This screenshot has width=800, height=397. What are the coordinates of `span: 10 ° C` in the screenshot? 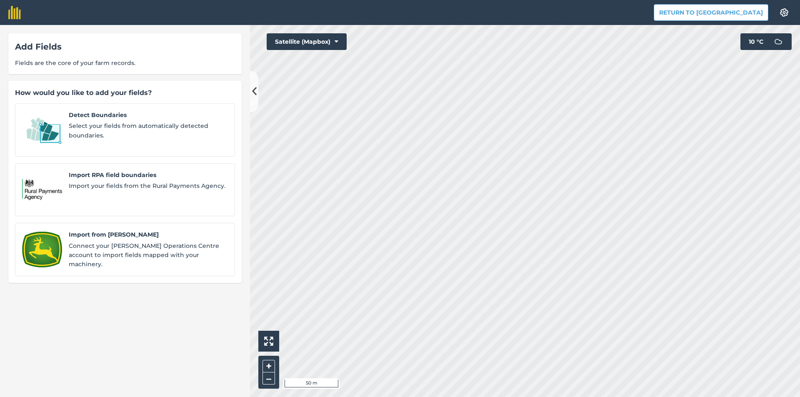 It's located at (756, 42).